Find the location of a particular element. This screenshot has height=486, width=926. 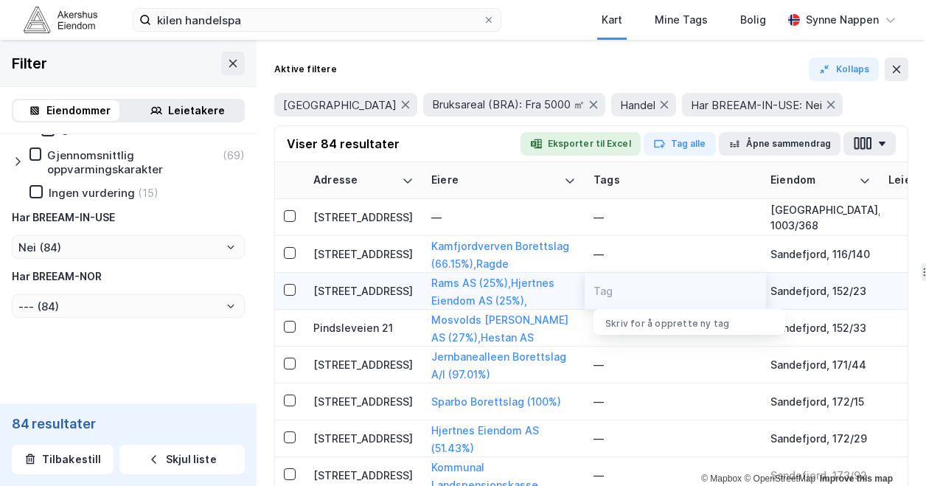

div: Sandefjord, 116/140 is located at coordinates (821, 254).